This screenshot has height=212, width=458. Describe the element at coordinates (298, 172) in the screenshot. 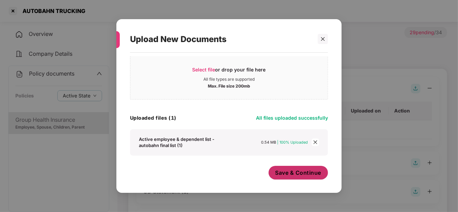

I see `button: Save & Continue` at that location.